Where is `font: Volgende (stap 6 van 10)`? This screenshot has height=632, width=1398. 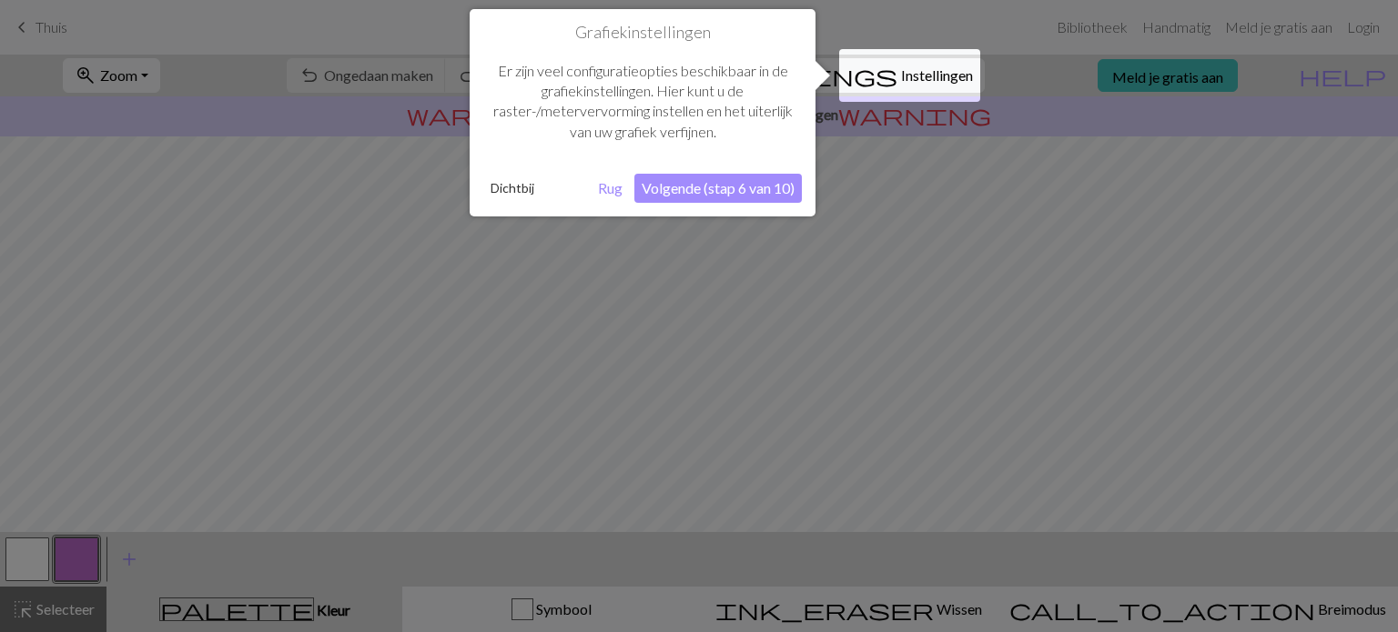
font: Volgende (stap 6 van 10) is located at coordinates (718, 187).